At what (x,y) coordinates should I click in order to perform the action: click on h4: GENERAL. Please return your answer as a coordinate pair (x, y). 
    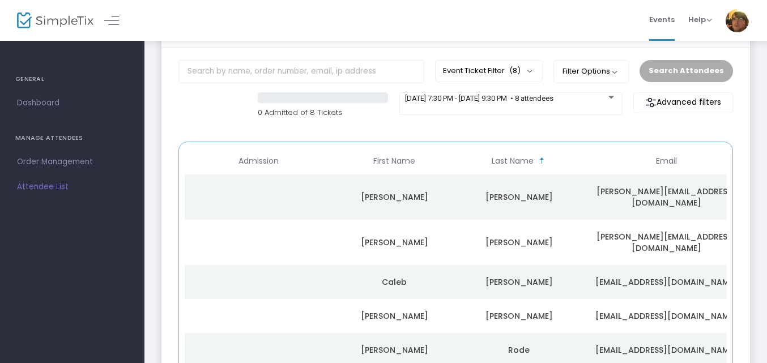
    Looking at the image, I should click on (72, 79).